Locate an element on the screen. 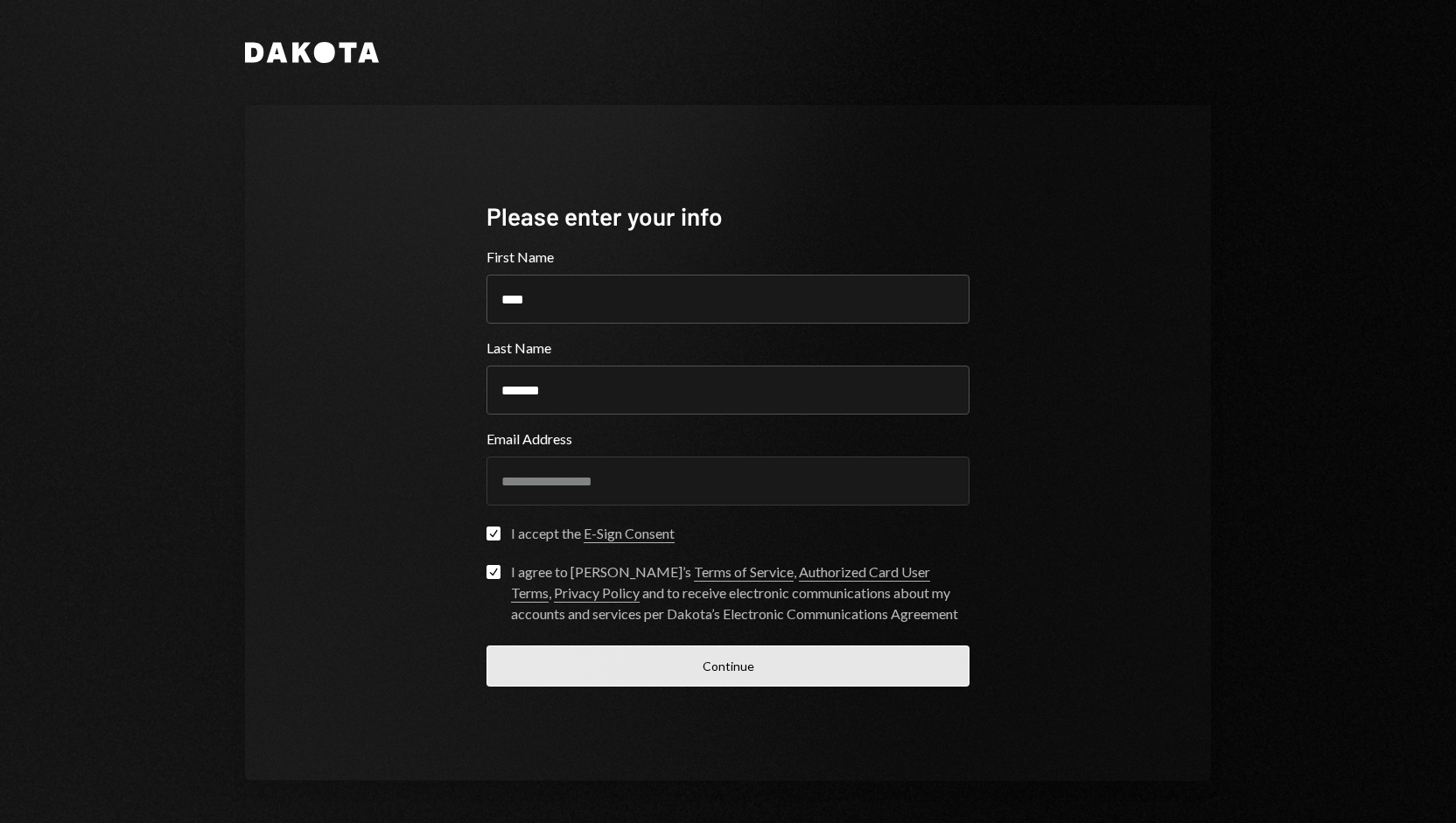  a: Privacy Policy is located at coordinates (597, 593).